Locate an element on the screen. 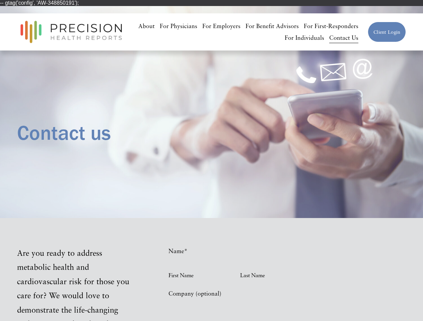  input: Last Name is located at coordinates (274, 264).